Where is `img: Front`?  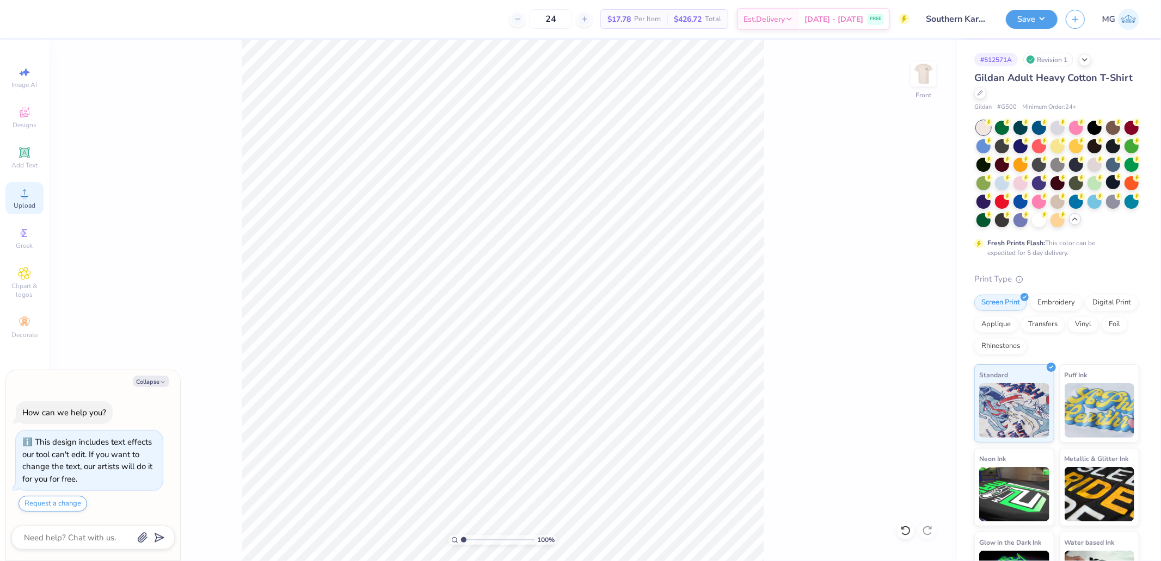 img: Front is located at coordinates (923, 74).